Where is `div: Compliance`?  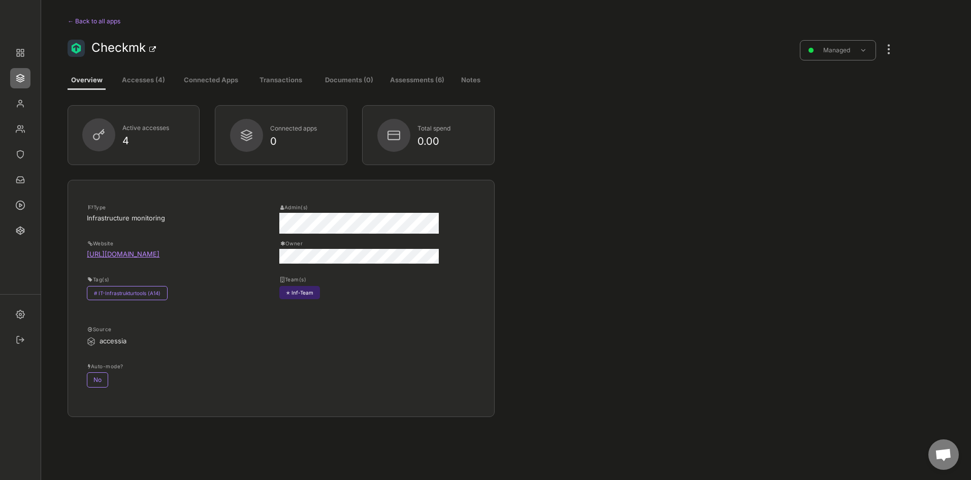
div: Compliance is located at coordinates (20, 154).